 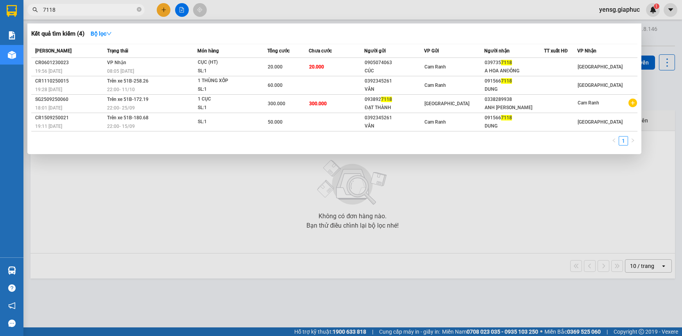 I want to click on span: VP Gửi, so click(x=431, y=51).